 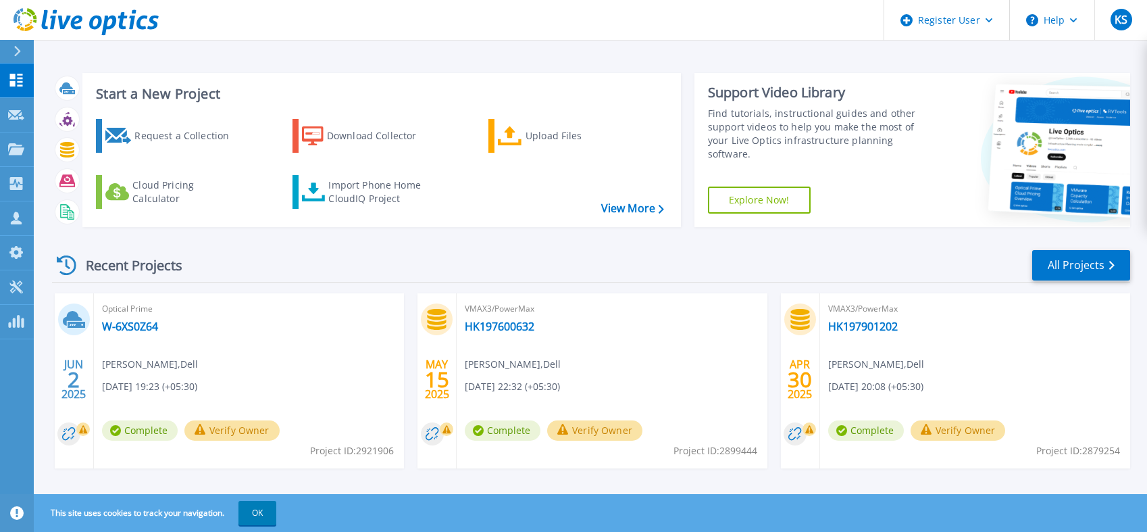 What do you see at coordinates (437, 379) in the screenshot?
I see `span: 15` at bounding box center [437, 379].